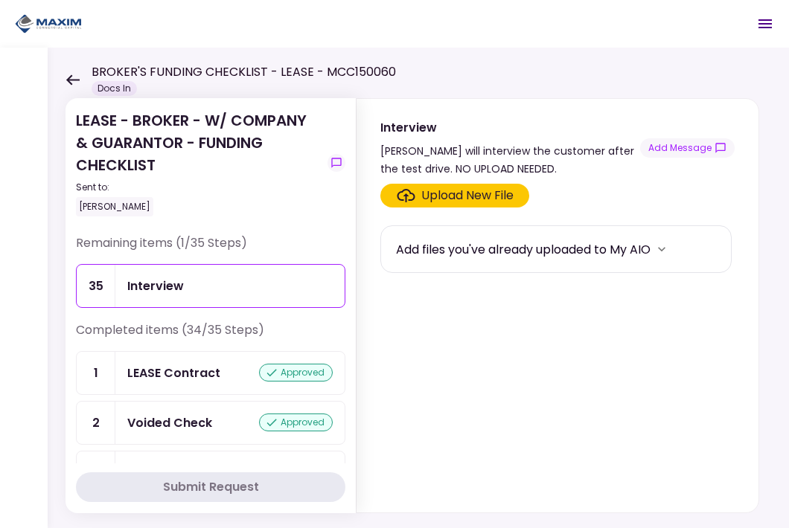  What do you see at coordinates (211, 488) in the screenshot?
I see `div: Submit Request` at bounding box center [211, 488].